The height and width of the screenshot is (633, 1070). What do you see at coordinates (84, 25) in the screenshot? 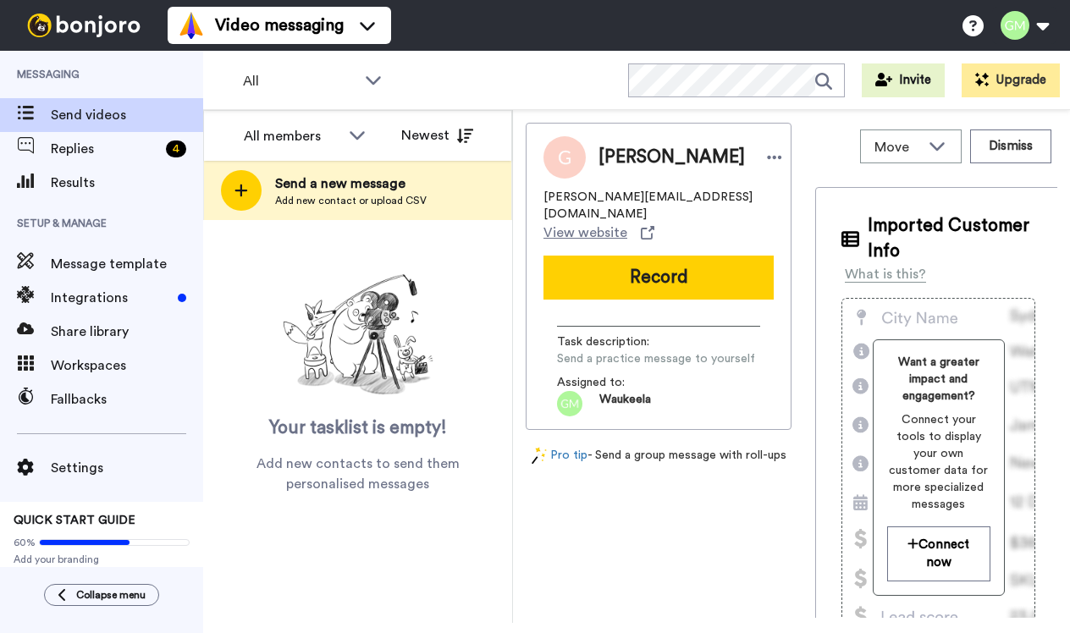
I see `img: bj-logo-header-white.svg` at bounding box center [84, 25].